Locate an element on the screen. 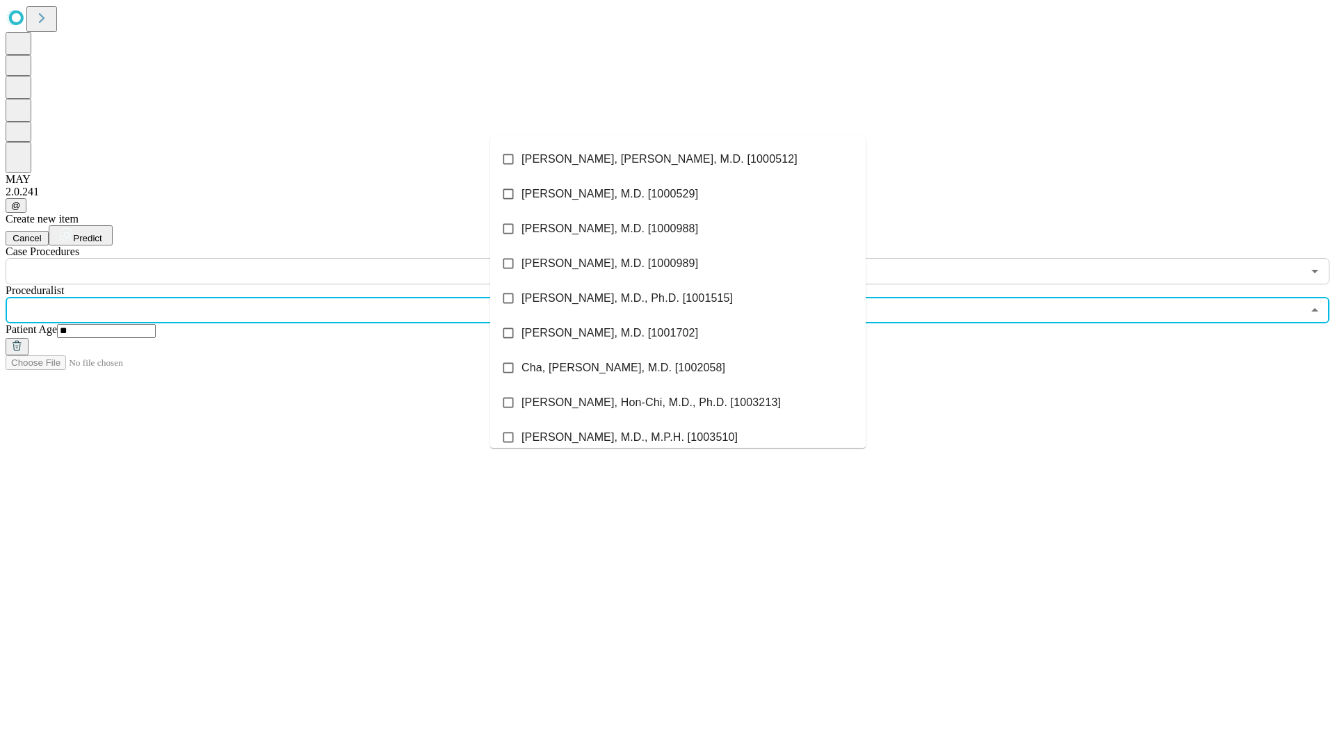  button: Cancel is located at coordinates (27, 238).